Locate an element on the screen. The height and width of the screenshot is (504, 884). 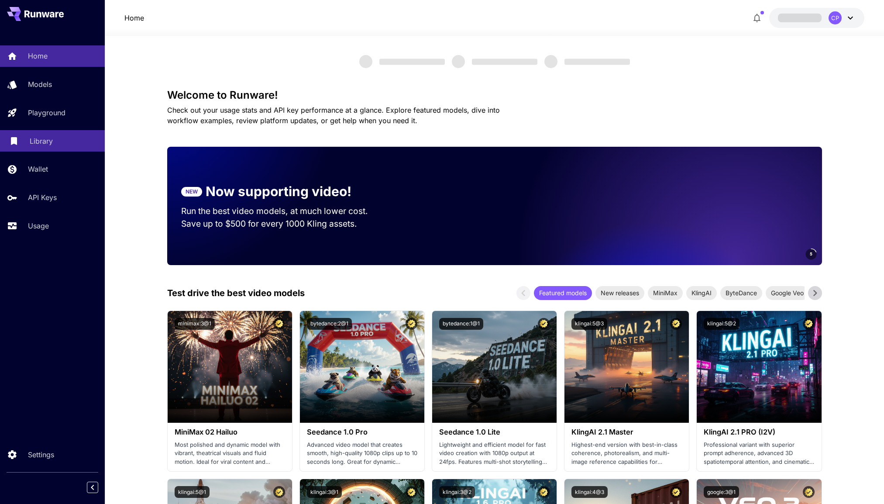
div: Featured models is located at coordinates (563, 293).